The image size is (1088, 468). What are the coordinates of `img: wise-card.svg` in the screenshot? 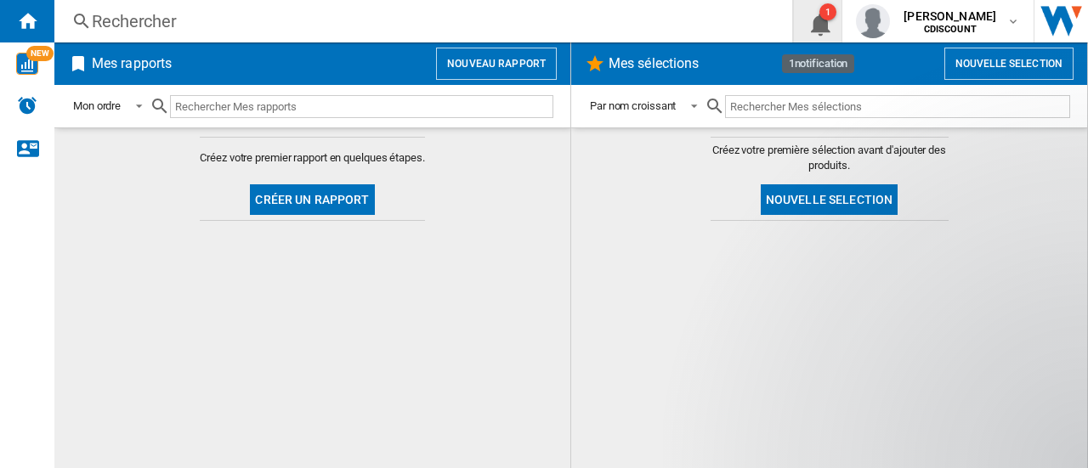 It's located at (27, 64).